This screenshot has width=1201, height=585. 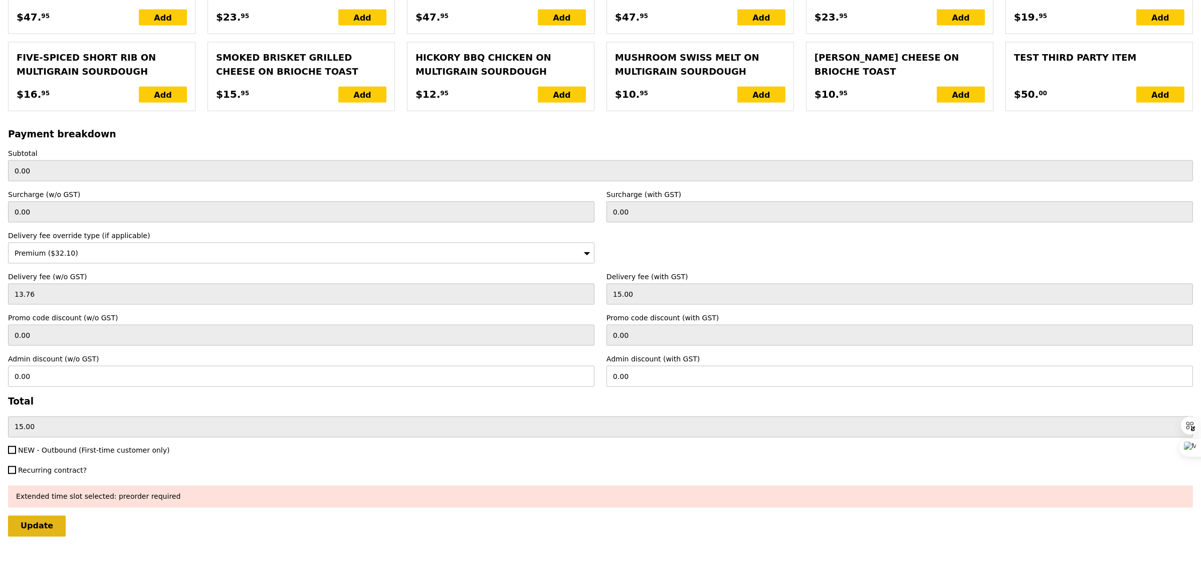 What do you see at coordinates (46, 253) in the screenshot?
I see `span: Premium ($32.10)` at bounding box center [46, 253].